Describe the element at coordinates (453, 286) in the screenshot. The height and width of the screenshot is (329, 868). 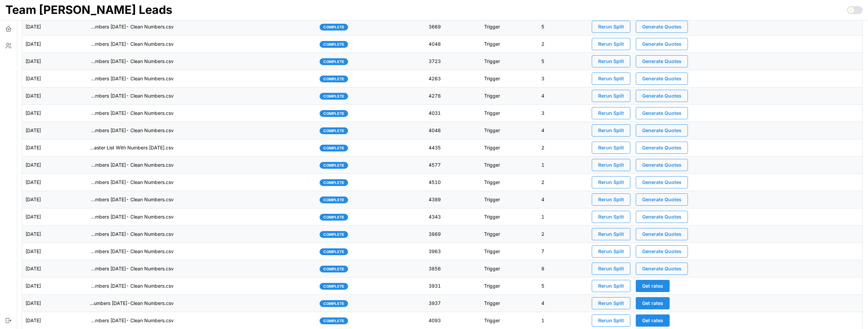
I see `td: 3931` at that location.